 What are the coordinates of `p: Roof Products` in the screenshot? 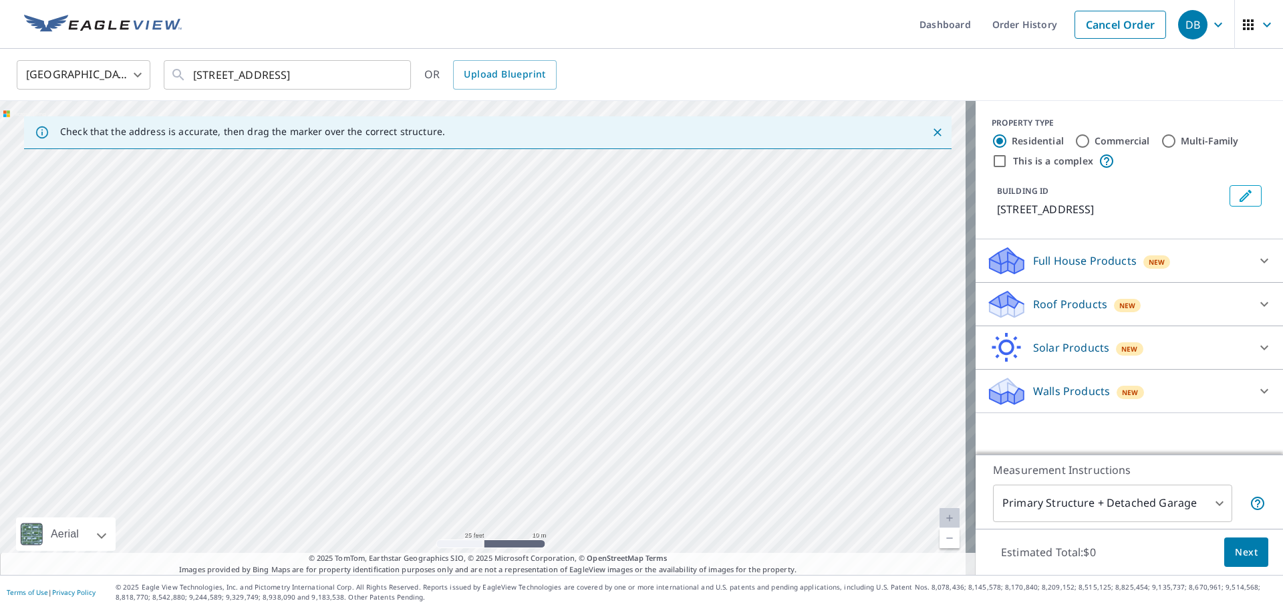 It's located at (1070, 304).